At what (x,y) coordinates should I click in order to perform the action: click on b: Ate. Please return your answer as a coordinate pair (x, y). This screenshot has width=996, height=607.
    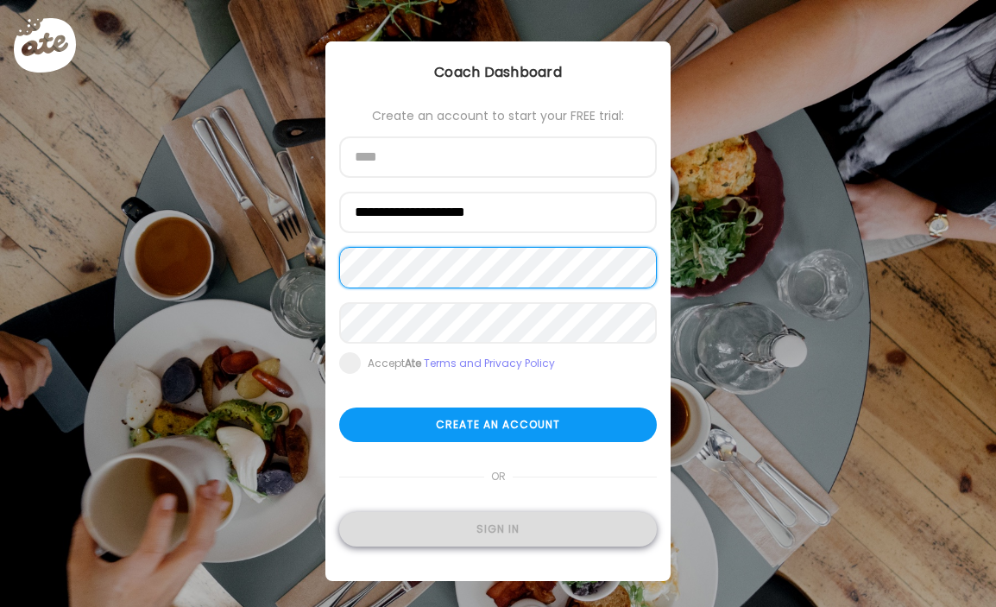
    Looking at the image, I should click on (412, 362).